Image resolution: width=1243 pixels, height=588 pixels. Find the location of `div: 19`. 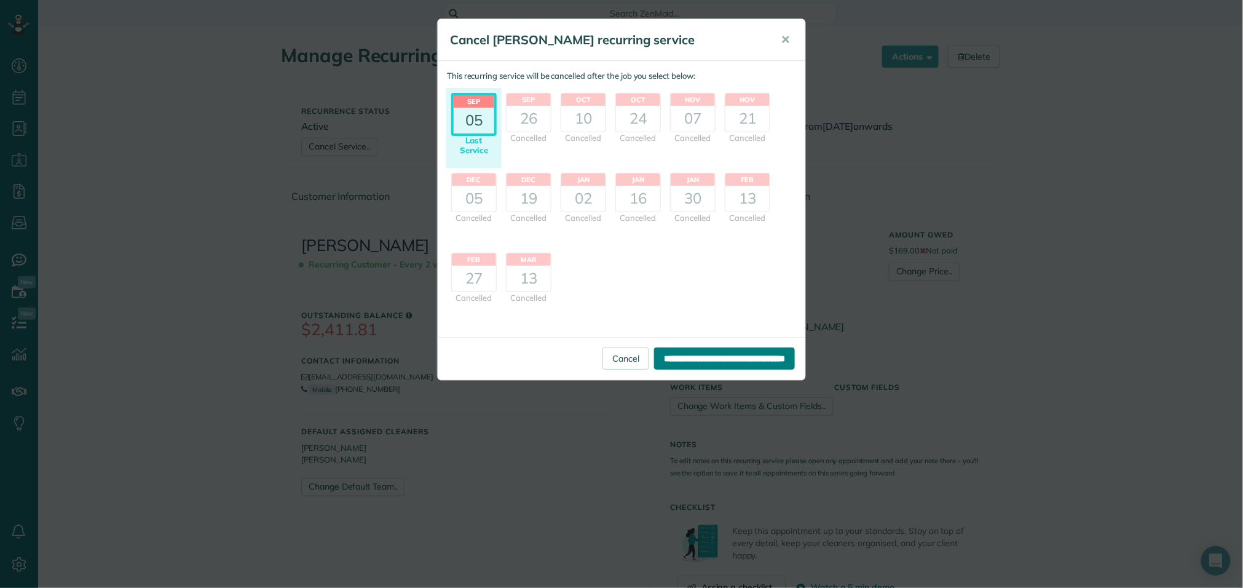

div: 19 is located at coordinates (529, 199).